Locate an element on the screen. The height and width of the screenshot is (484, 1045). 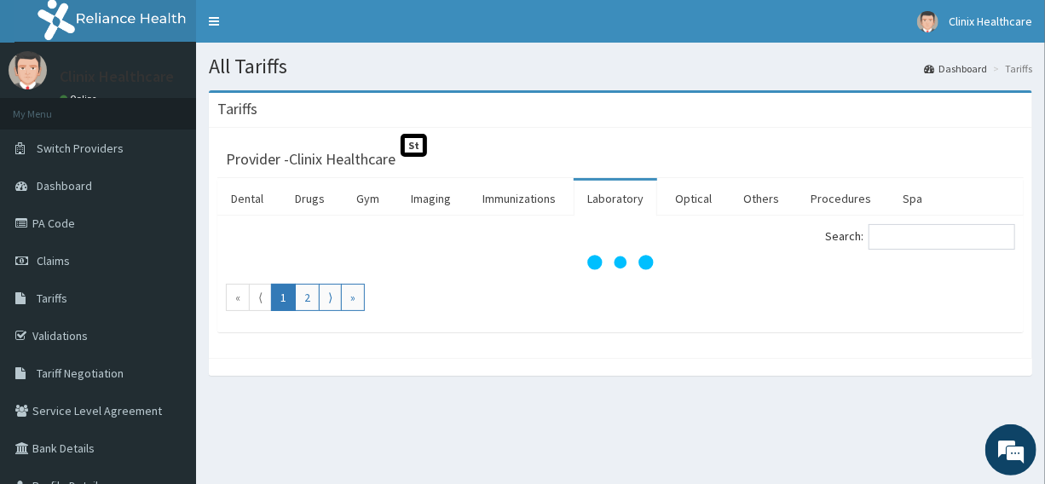
a: Imaging is located at coordinates (431, 199).